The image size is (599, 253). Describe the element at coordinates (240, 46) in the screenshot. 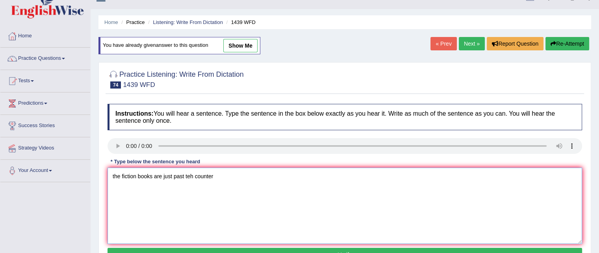

I see `a: show me` at that location.